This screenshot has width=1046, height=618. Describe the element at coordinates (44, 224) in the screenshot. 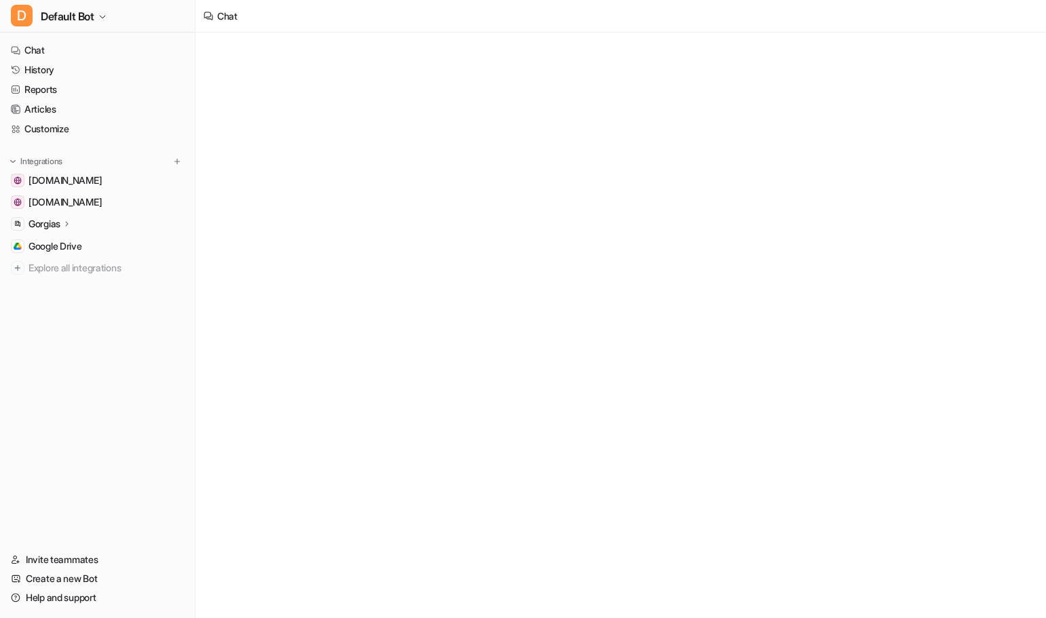

I see `p: Gorgias` at that location.